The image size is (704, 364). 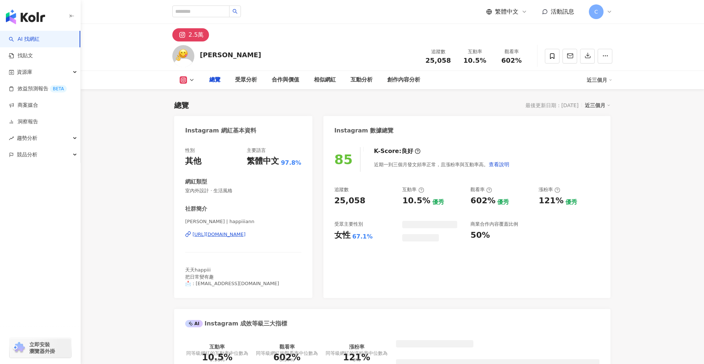 I want to click on div: 近期一到三個月發文頻率正常，且漲粉率與互動率高。, so click(x=442, y=164).